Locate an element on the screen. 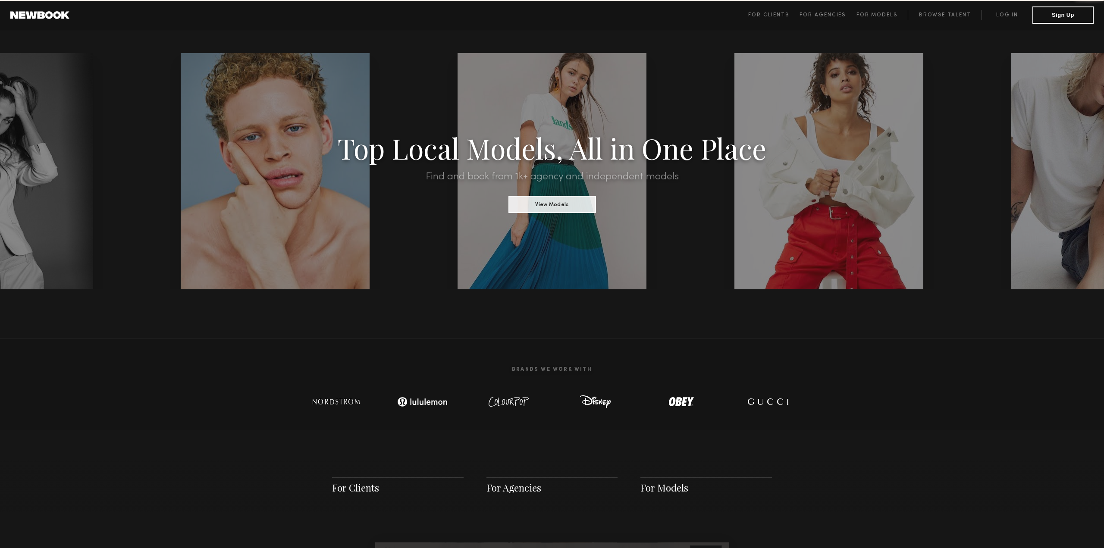 The width and height of the screenshot is (1104, 548). img: logo-lulu.svg is located at coordinates (423, 402).